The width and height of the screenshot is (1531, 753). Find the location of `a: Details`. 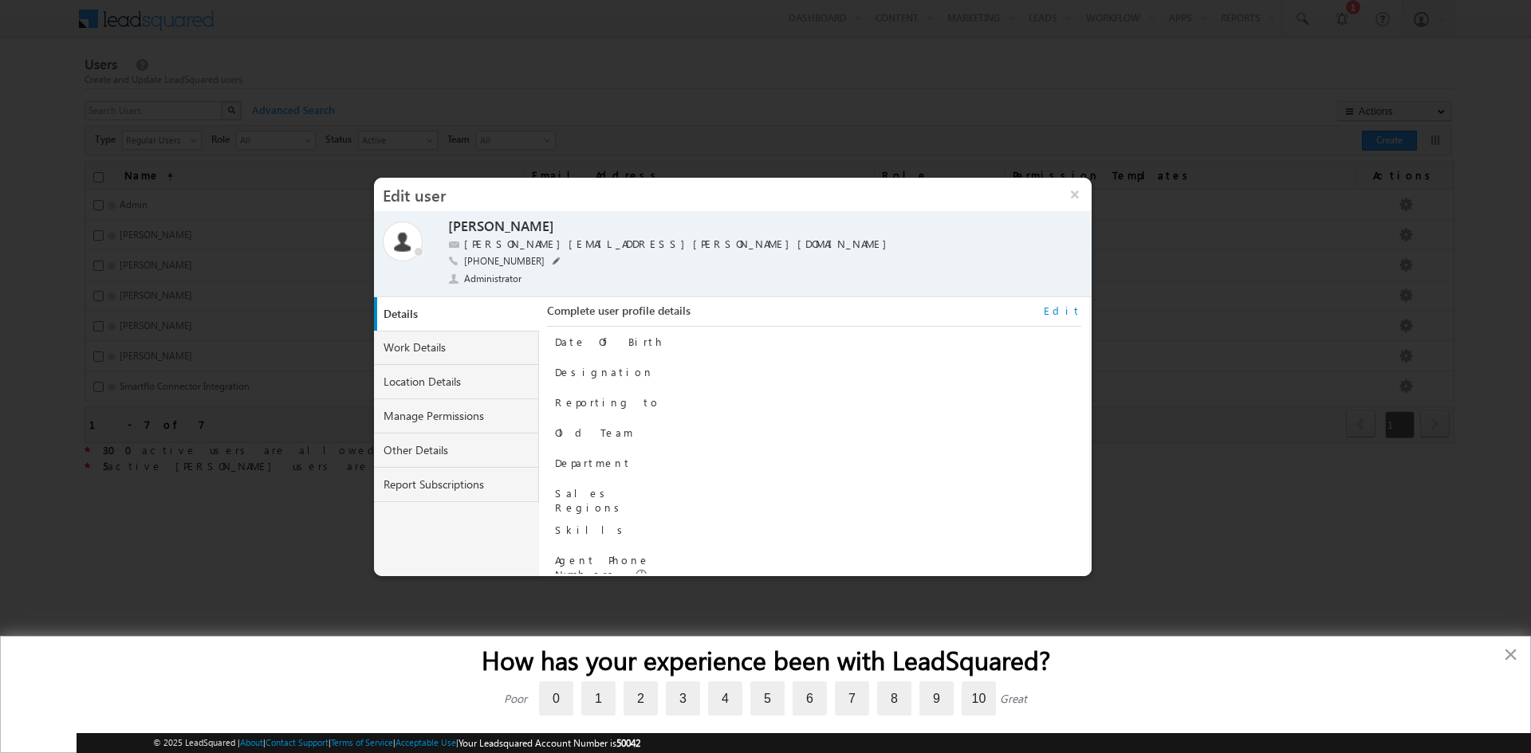

a: Details is located at coordinates (460, 314).